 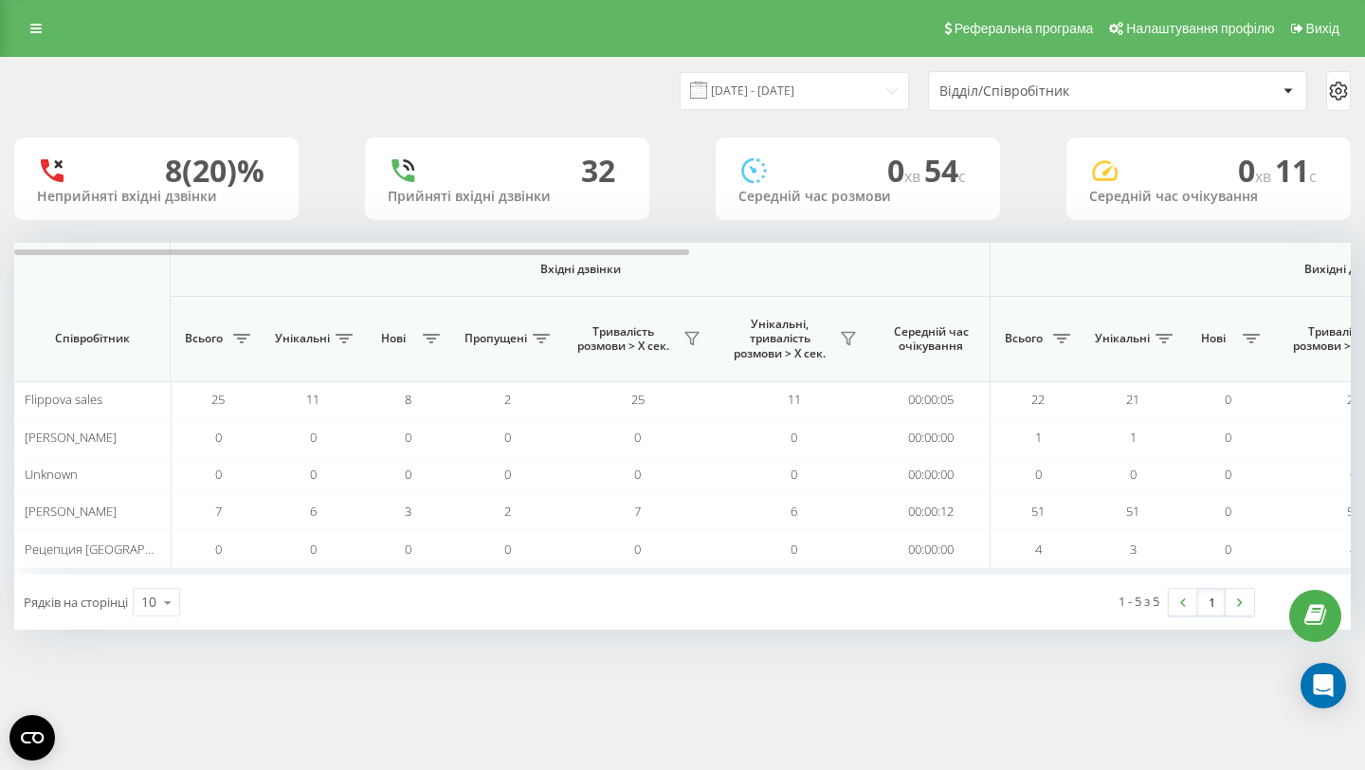 I want to click on span: Співробітник, so click(x=92, y=338).